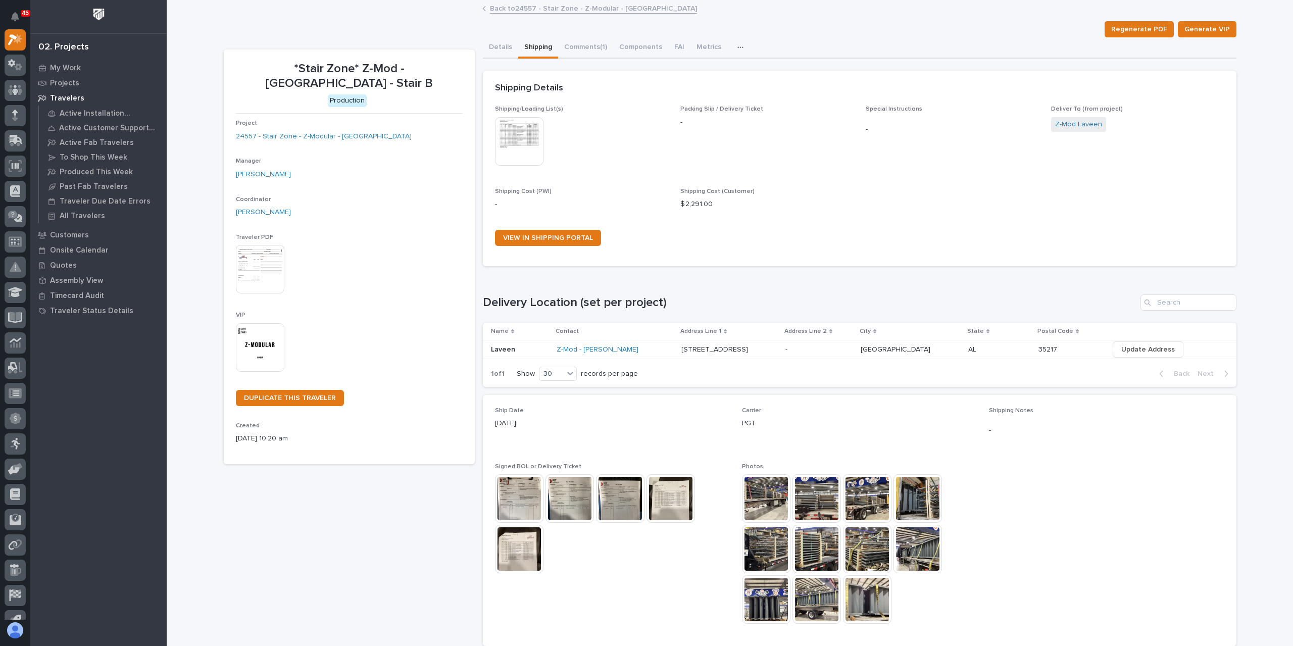 Image resolution: width=1293 pixels, height=646 pixels. What do you see at coordinates (15, 17) in the screenshot?
I see `button: Notifications` at bounding box center [15, 17].